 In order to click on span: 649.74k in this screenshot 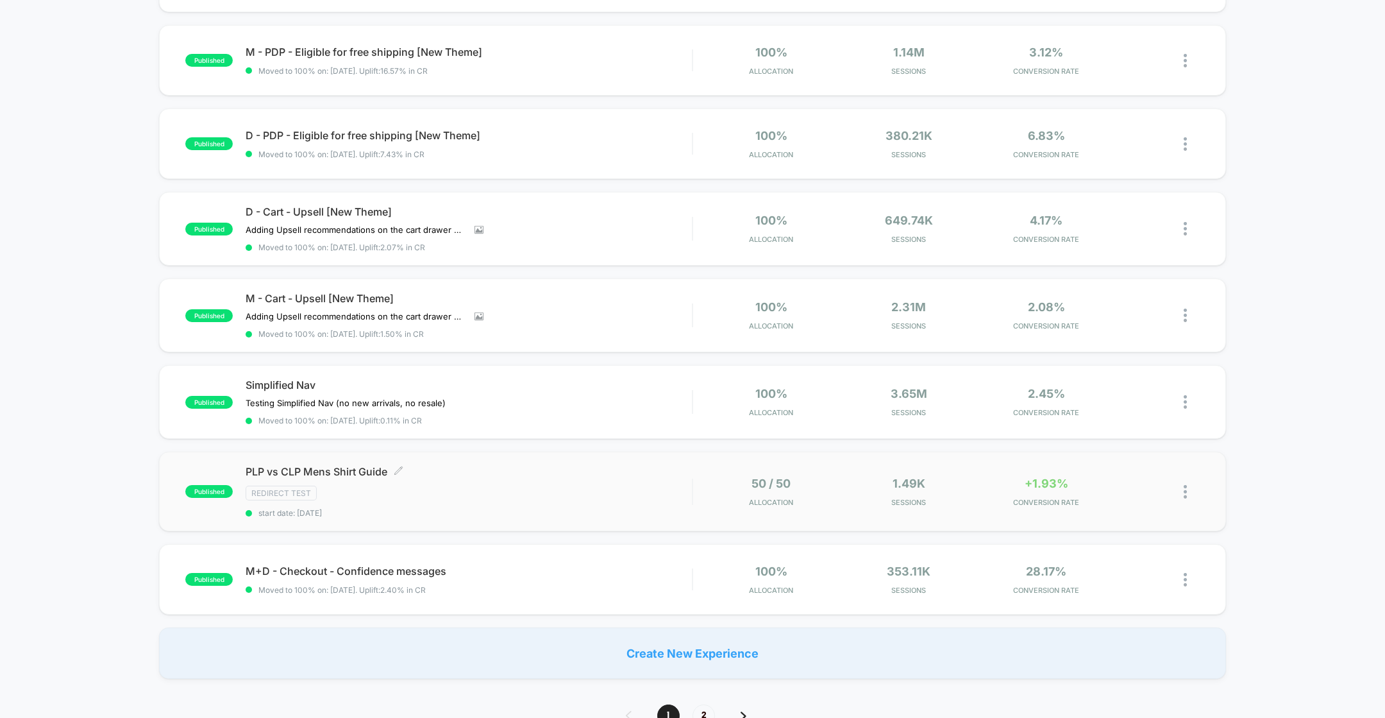, I will do `click(909, 220)`.